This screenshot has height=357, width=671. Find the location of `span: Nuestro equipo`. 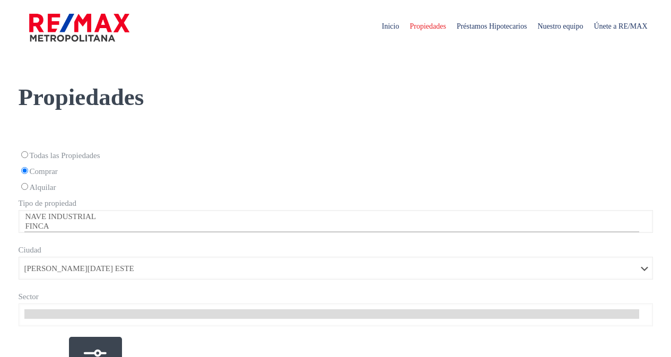

span: Nuestro equipo is located at coordinates (560, 27).